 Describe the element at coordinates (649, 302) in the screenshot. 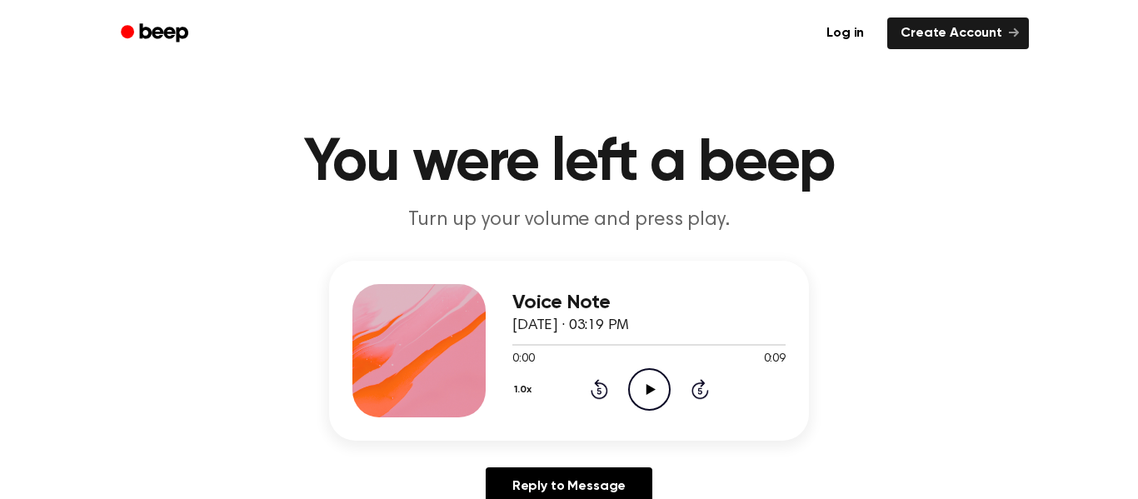

I see `h3: Voice Note` at that location.